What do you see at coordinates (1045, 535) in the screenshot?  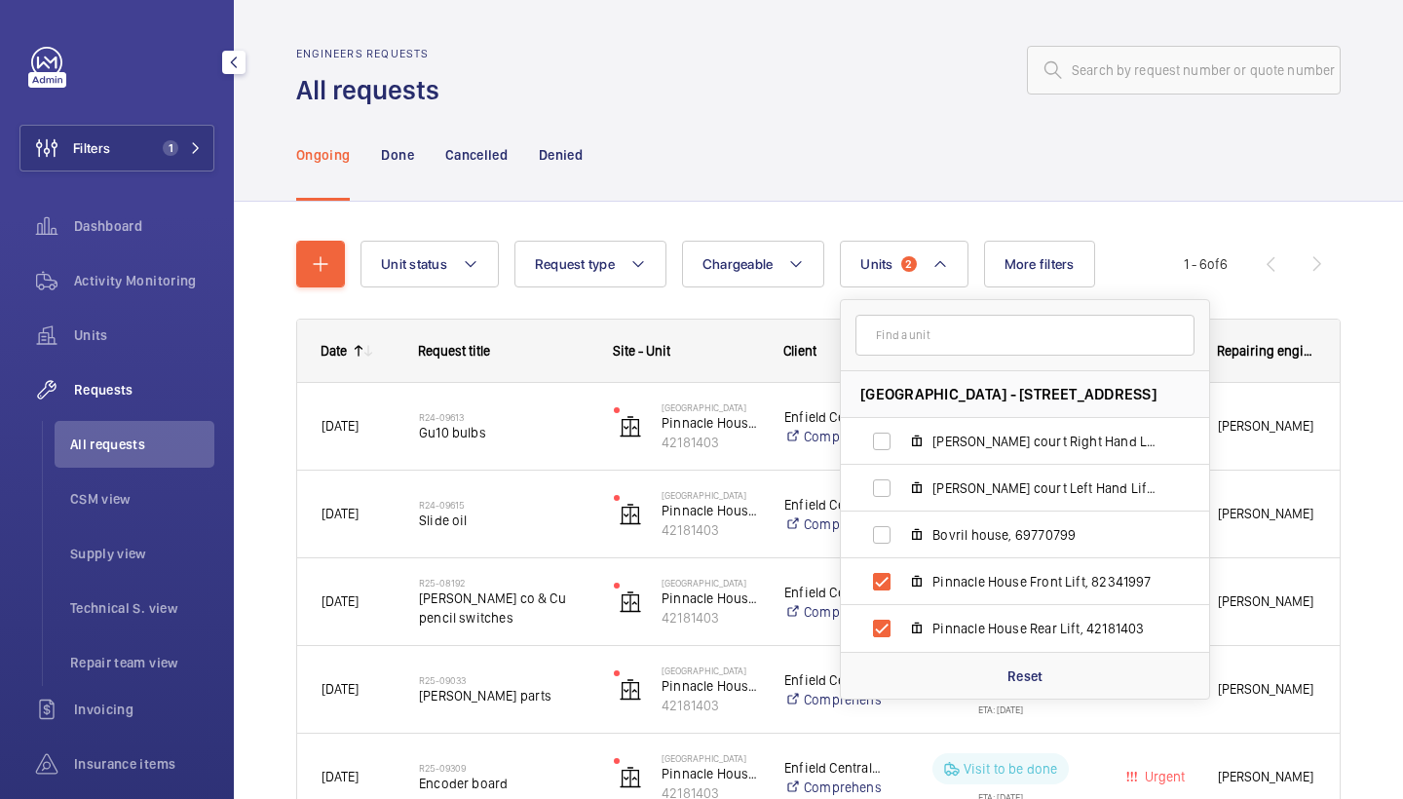 I see `span: Bovril house, 69770799` at bounding box center [1045, 535].